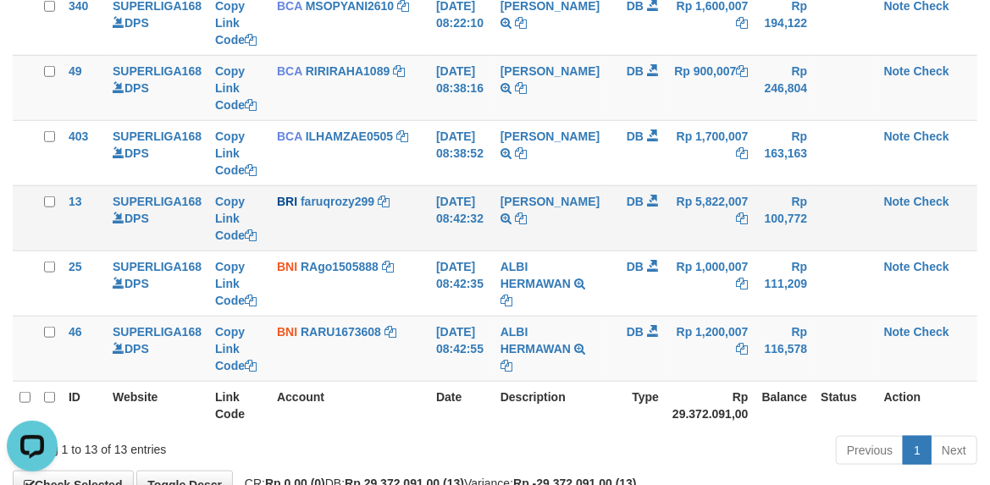 This screenshot has height=485, width=990. I want to click on span: 13, so click(75, 201).